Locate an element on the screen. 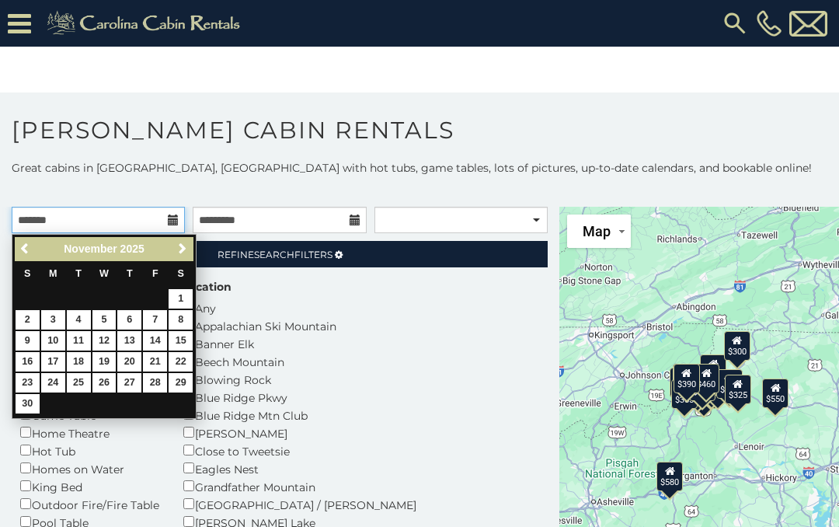 The height and width of the screenshot is (527, 839). a: 2 is located at coordinates (27, 319).